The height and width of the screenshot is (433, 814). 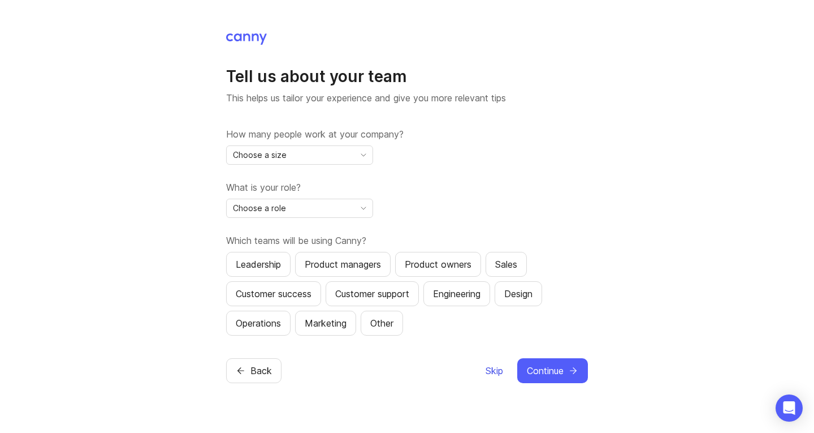 What do you see at coordinates (260, 155) in the screenshot?
I see `span: Choose a size` at bounding box center [260, 155].